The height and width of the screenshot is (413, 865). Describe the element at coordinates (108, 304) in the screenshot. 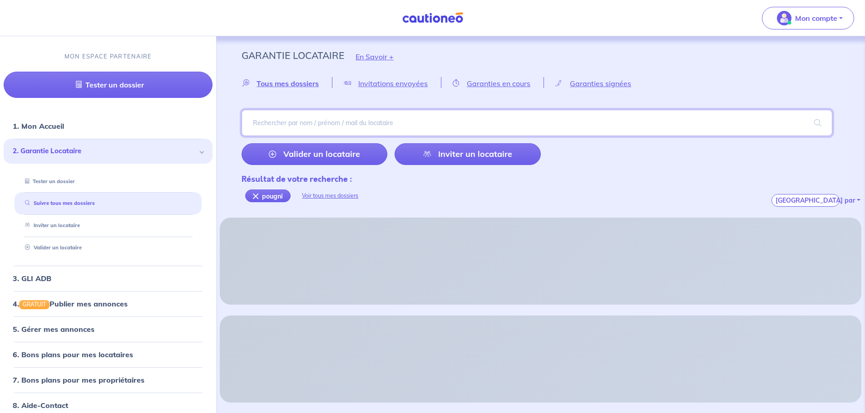

I see `div: 4.GRATUITPublier mes annonces` at that location.